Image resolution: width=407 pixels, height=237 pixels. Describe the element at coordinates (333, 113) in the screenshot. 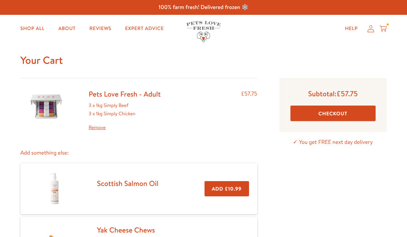

I see `button: Checkout` at that location.